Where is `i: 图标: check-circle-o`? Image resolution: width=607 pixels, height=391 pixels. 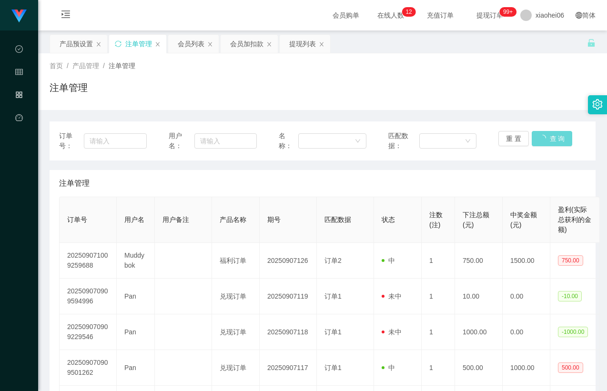
i: 图标: check-circle-o is located at coordinates (19, 51).